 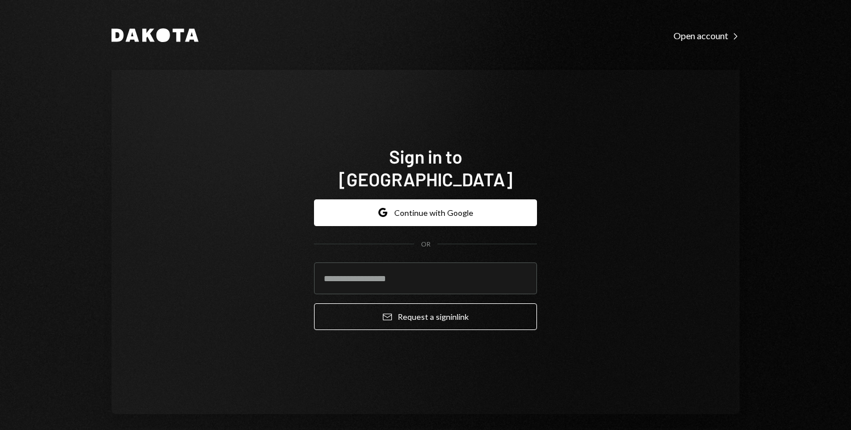 What do you see at coordinates (706, 35) in the screenshot?
I see `a: Open account` at bounding box center [706, 35].